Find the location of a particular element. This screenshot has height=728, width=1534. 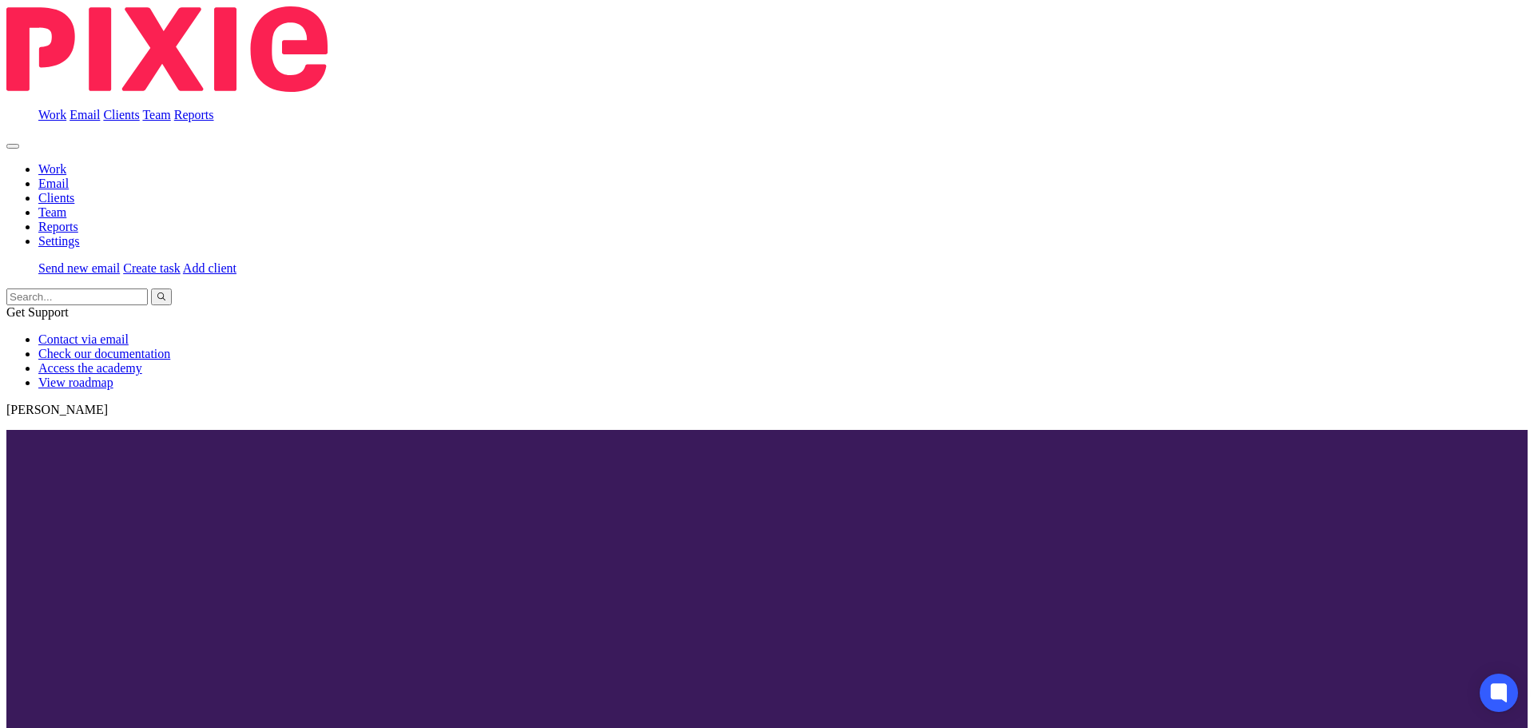

span: View roadmap is located at coordinates (76, 382).